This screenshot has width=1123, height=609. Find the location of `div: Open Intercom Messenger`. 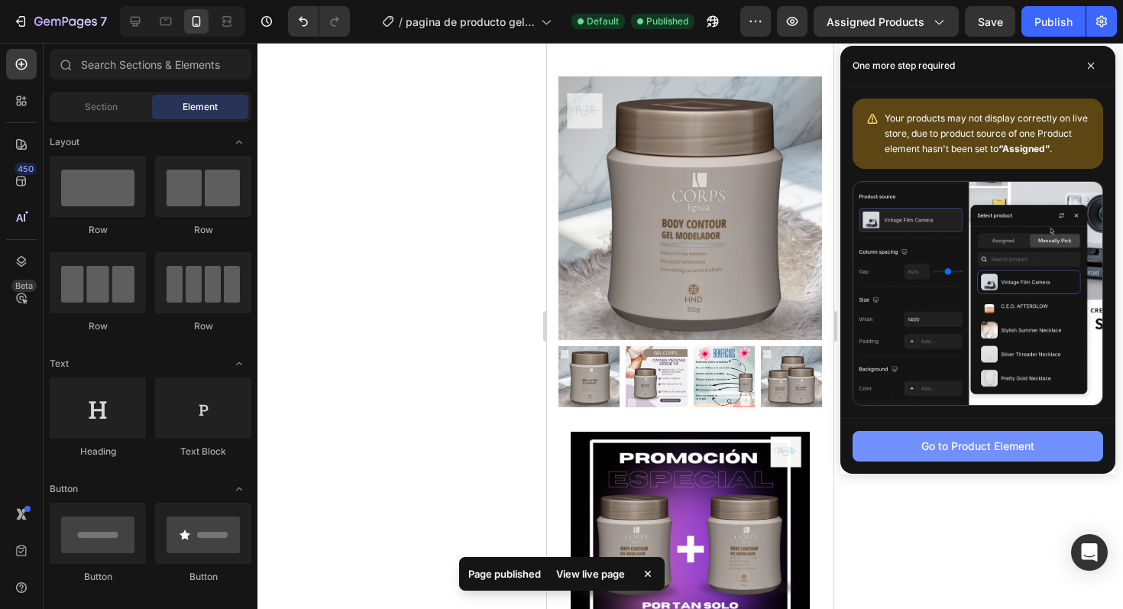

div: Open Intercom Messenger is located at coordinates (1090, 552).